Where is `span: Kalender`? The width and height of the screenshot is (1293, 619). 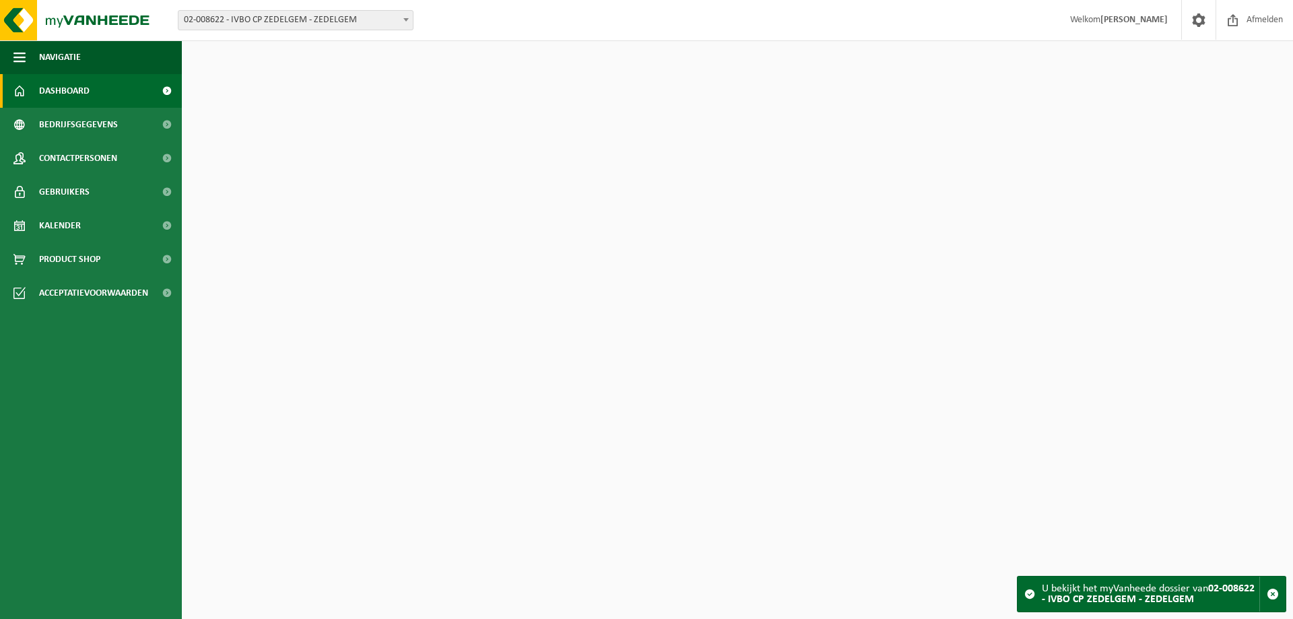
span: Kalender is located at coordinates (60, 226).